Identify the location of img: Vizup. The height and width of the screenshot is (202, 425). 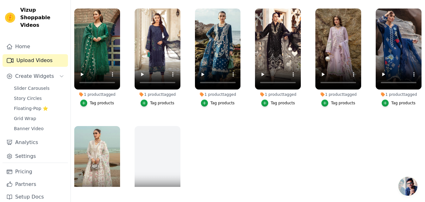
(10, 18).